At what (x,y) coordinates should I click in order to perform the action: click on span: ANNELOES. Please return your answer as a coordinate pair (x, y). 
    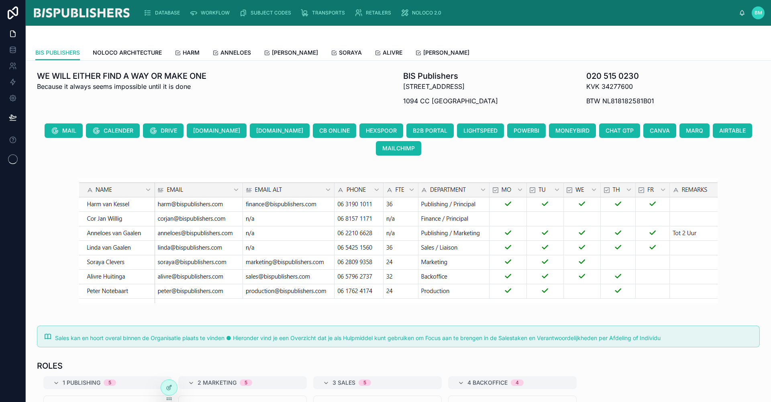
    Looking at the image, I should click on (236, 53).